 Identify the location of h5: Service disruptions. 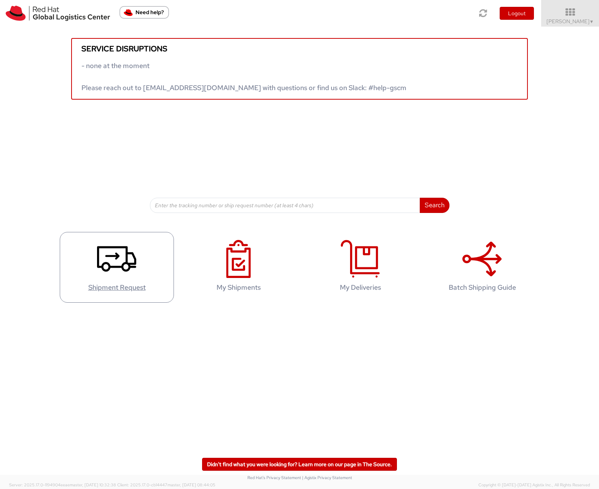
(299, 49).